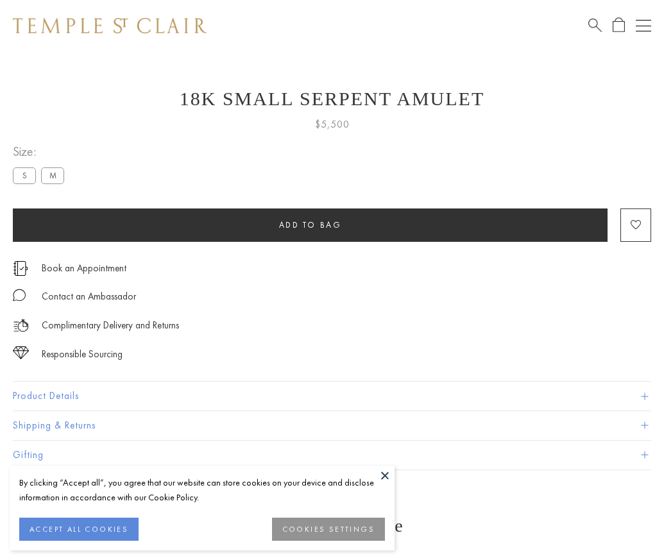 This screenshot has height=560, width=664. What do you see at coordinates (84, 268) in the screenshot?
I see `a: Book an Appointment` at bounding box center [84, 268].